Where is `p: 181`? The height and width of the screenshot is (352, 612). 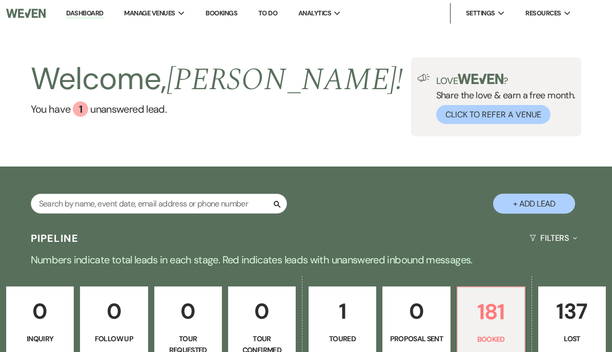 p: 181 is located at coordinates (491, 311).